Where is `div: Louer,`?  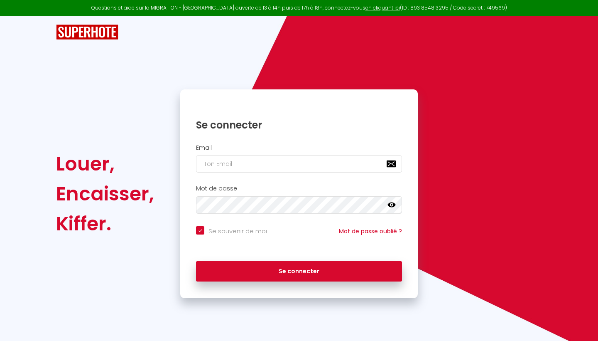
div: Louer, is located at coordinates (105, 164).